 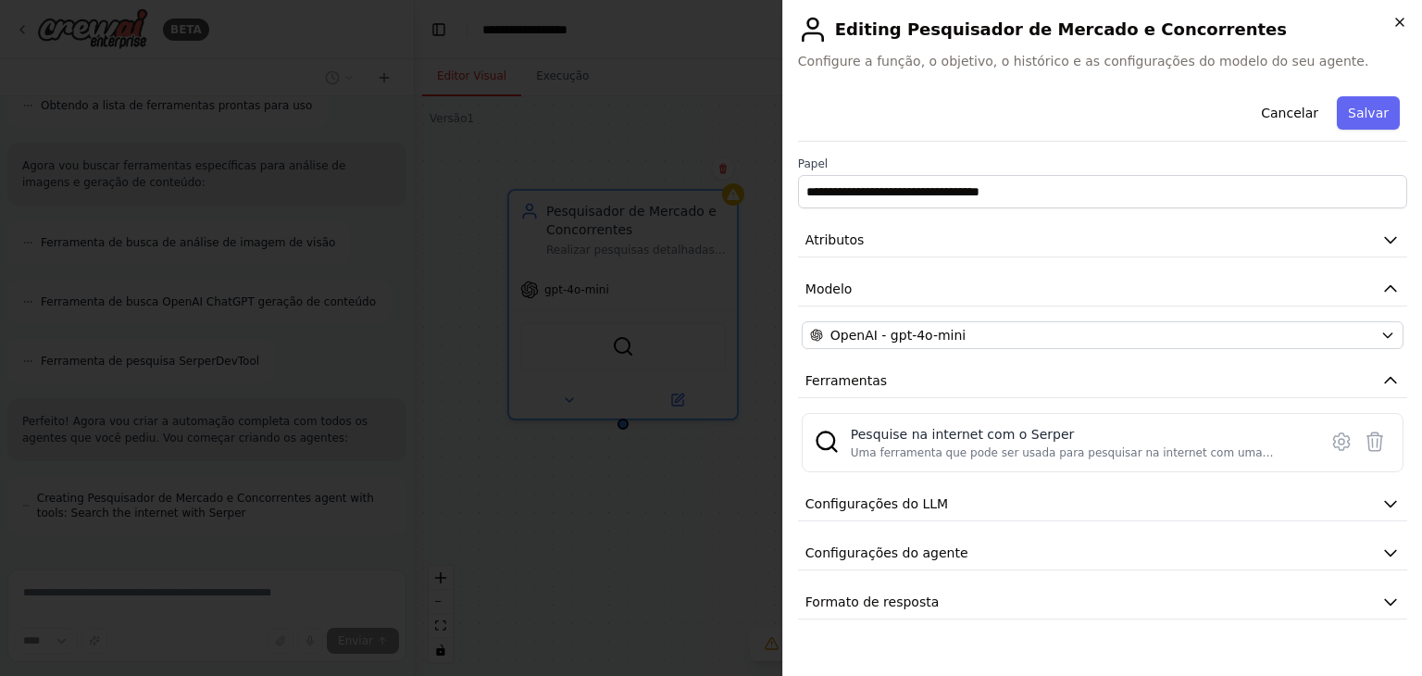 What do you see at coordinates (962, 434) in the screenshot?
I see `font: Pesquise na internet com o Serper` at bounding box center [962, 434].